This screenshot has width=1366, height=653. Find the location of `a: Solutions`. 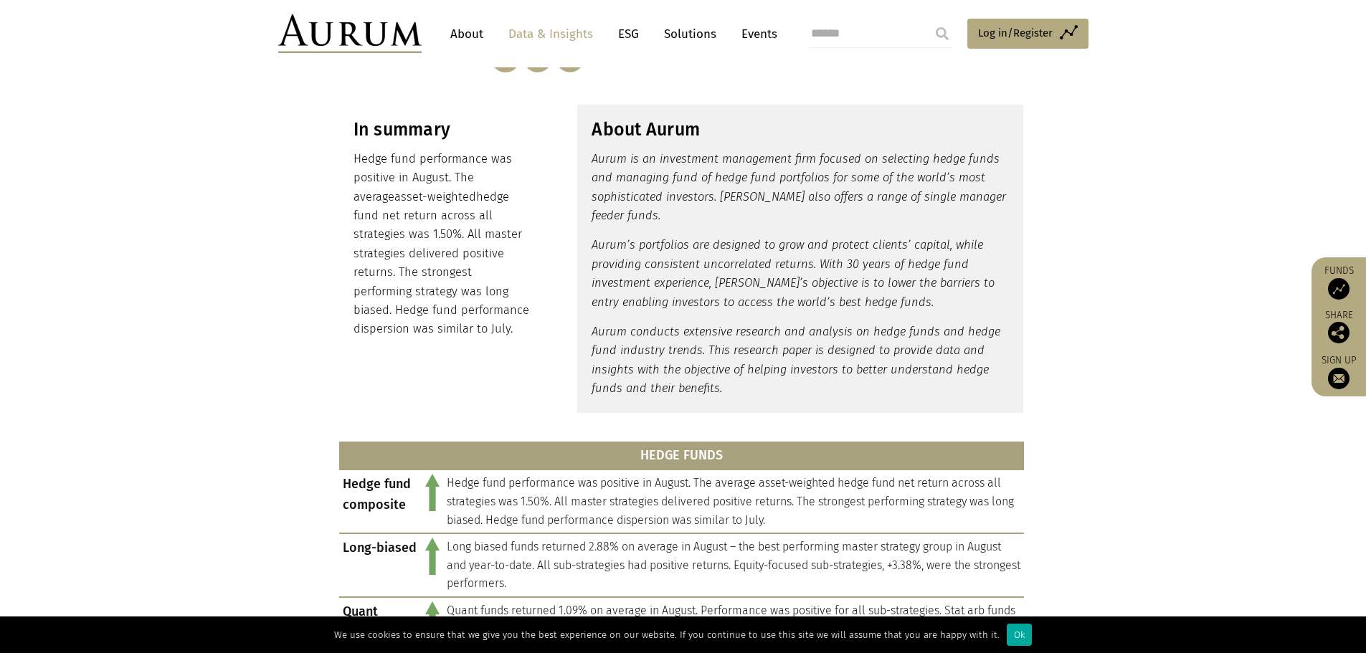

a: Solutions is located at coordinates (690, 34).